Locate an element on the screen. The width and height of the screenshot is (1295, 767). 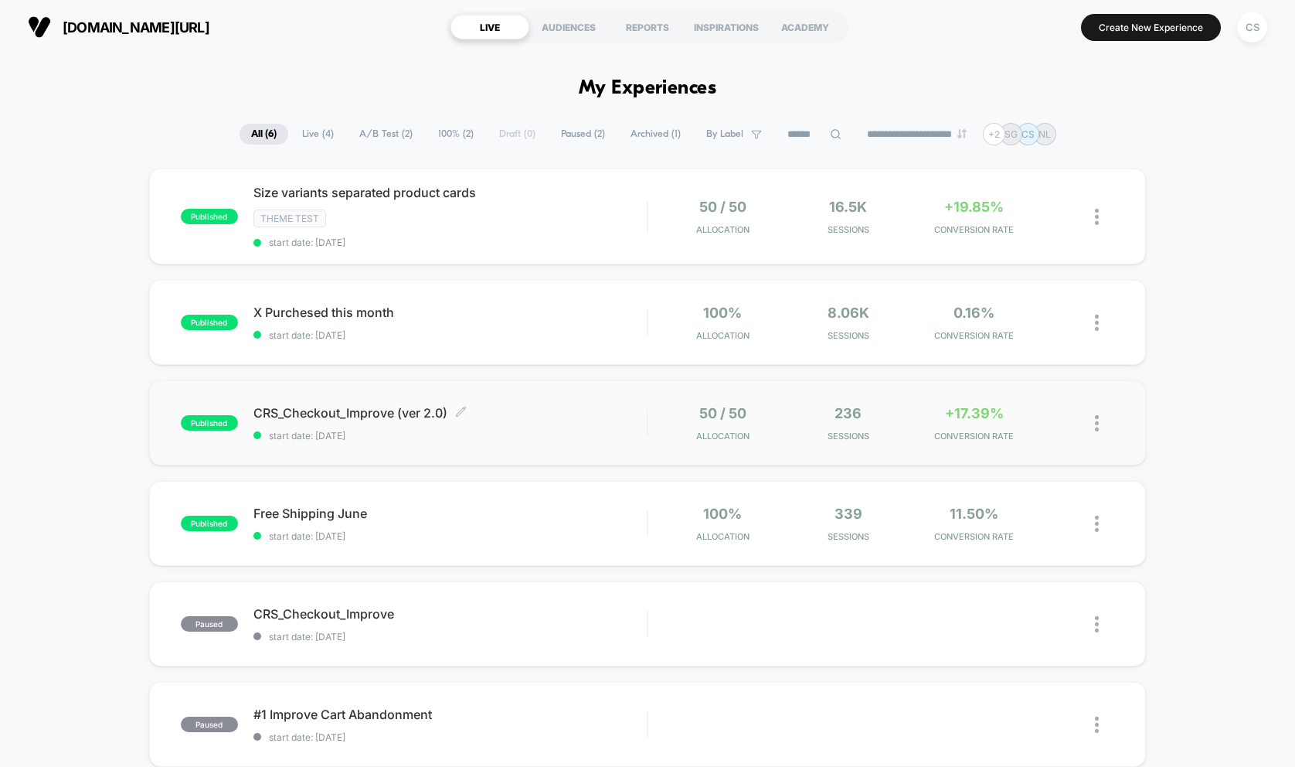
div: + 2 is located at coordinates (994, 134).